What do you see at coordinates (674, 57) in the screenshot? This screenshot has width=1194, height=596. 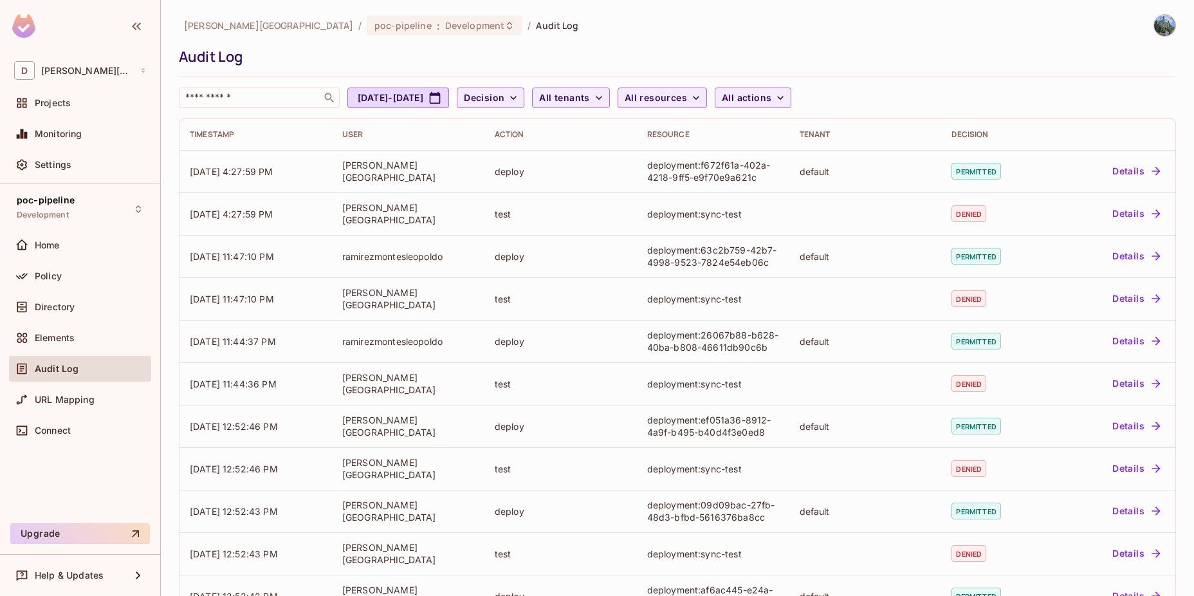 I see `div: Audit Log` at bounding box center [674, 57].